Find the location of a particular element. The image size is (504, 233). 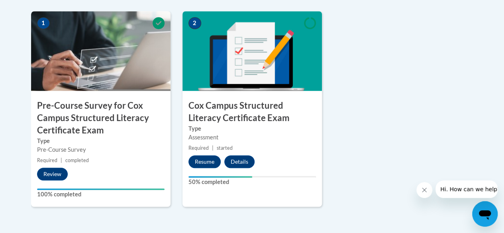

label: 100% completed is located at coordinates (101, 195).